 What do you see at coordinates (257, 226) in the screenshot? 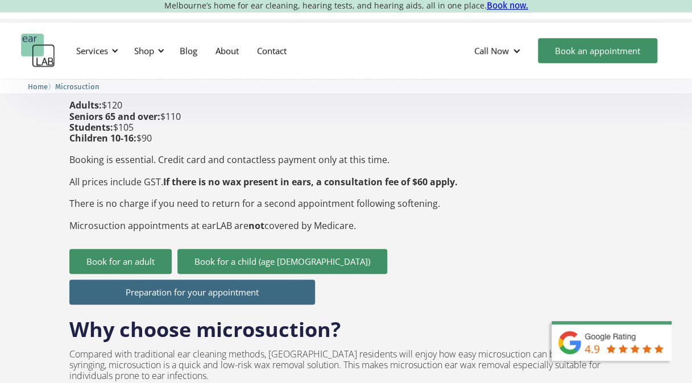
I see `strong: not` at bounding box center [257, 226].